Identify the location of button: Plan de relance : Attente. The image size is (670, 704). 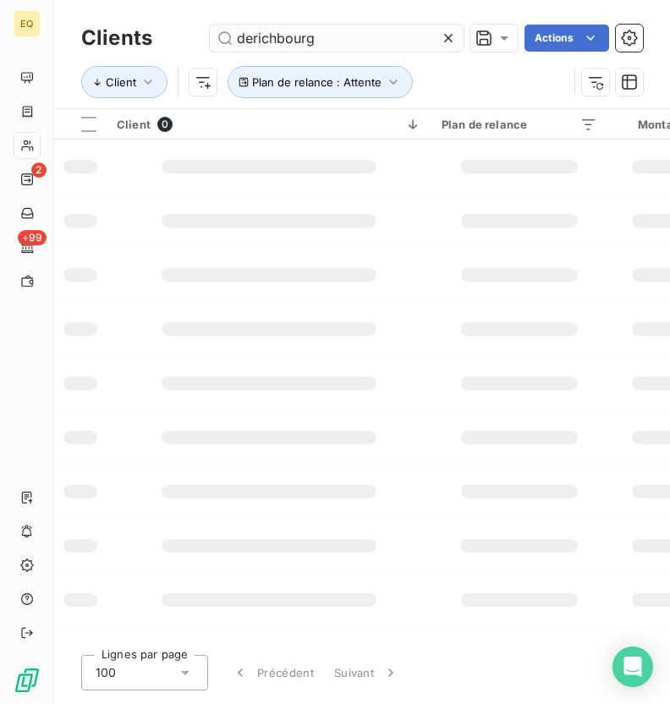
(320, 82).